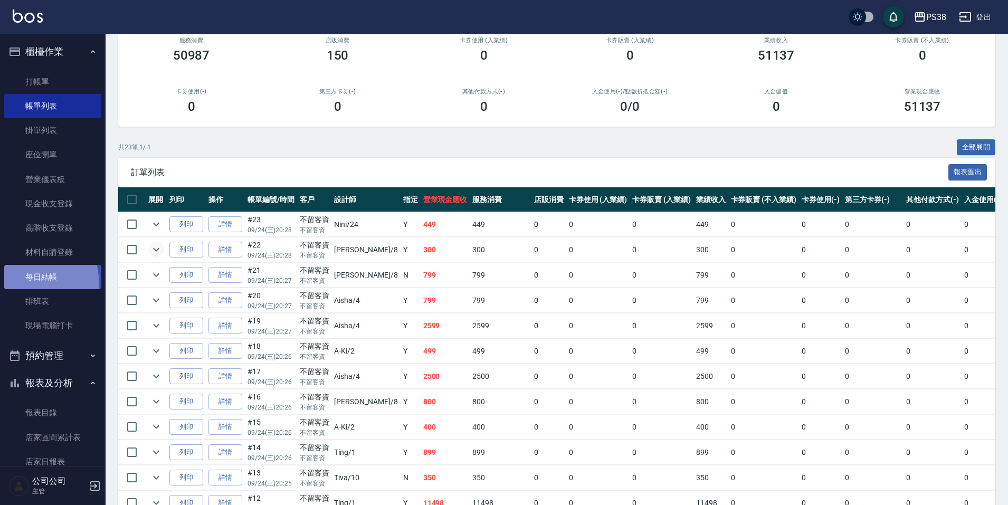  I want to click on a: 高階收支登錄, so click(53, 228).